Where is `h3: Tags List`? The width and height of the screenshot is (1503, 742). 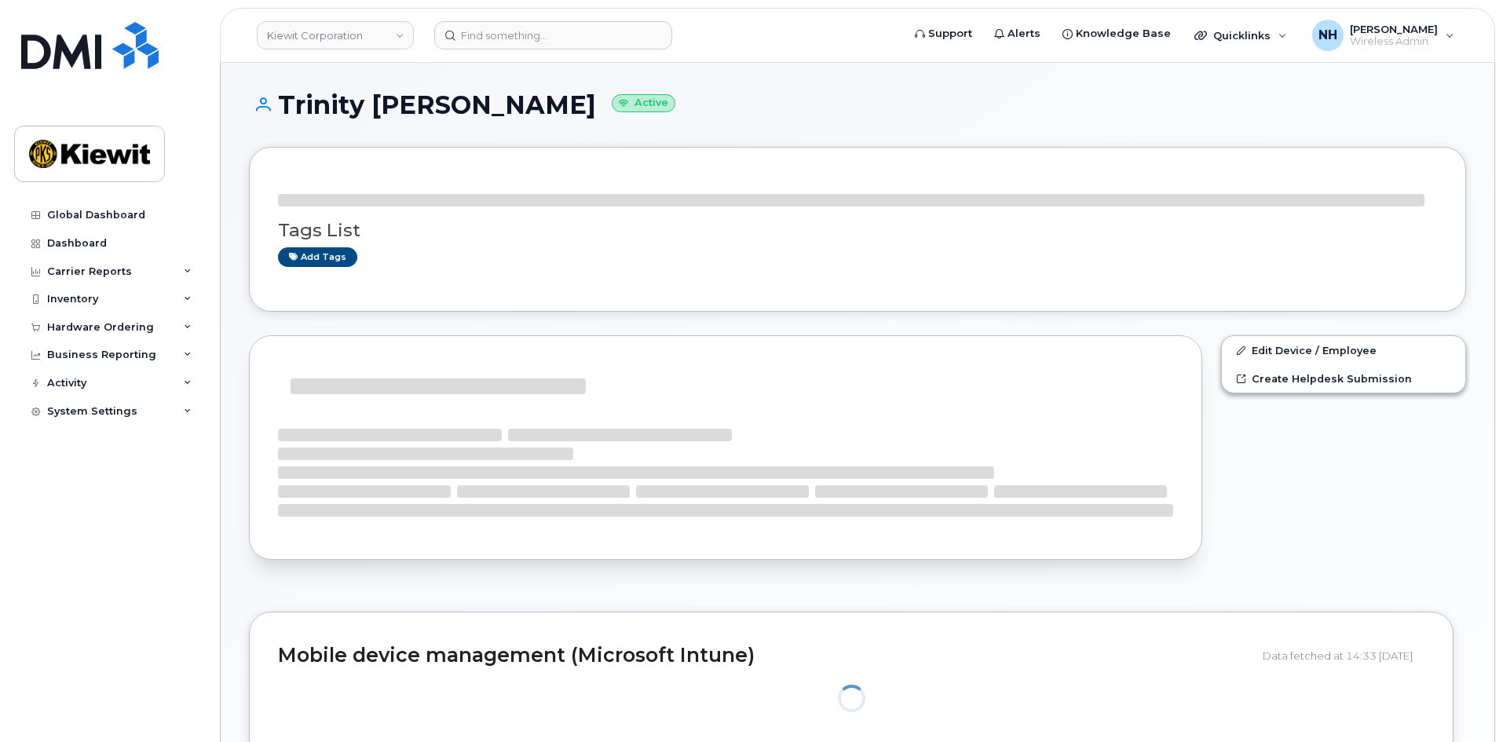
h3: Tags List is located at coordinates (857, 230).